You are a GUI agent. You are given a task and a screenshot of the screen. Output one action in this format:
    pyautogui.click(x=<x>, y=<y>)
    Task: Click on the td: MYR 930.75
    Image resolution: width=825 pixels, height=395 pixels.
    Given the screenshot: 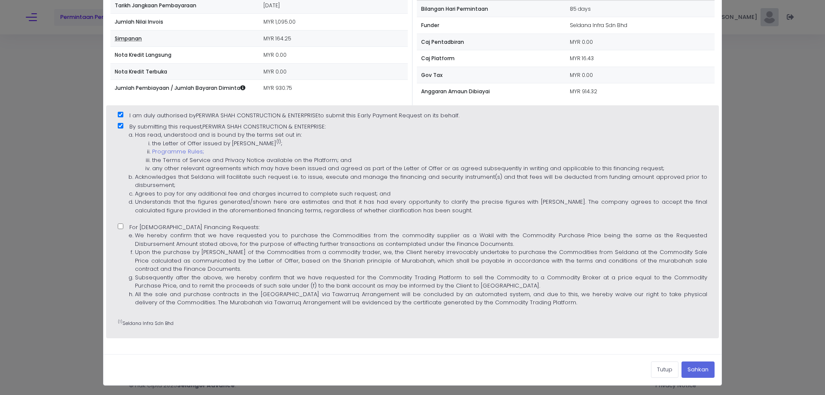 What is the action you would take?
    pyautogui.click(x=333, y=88)
    